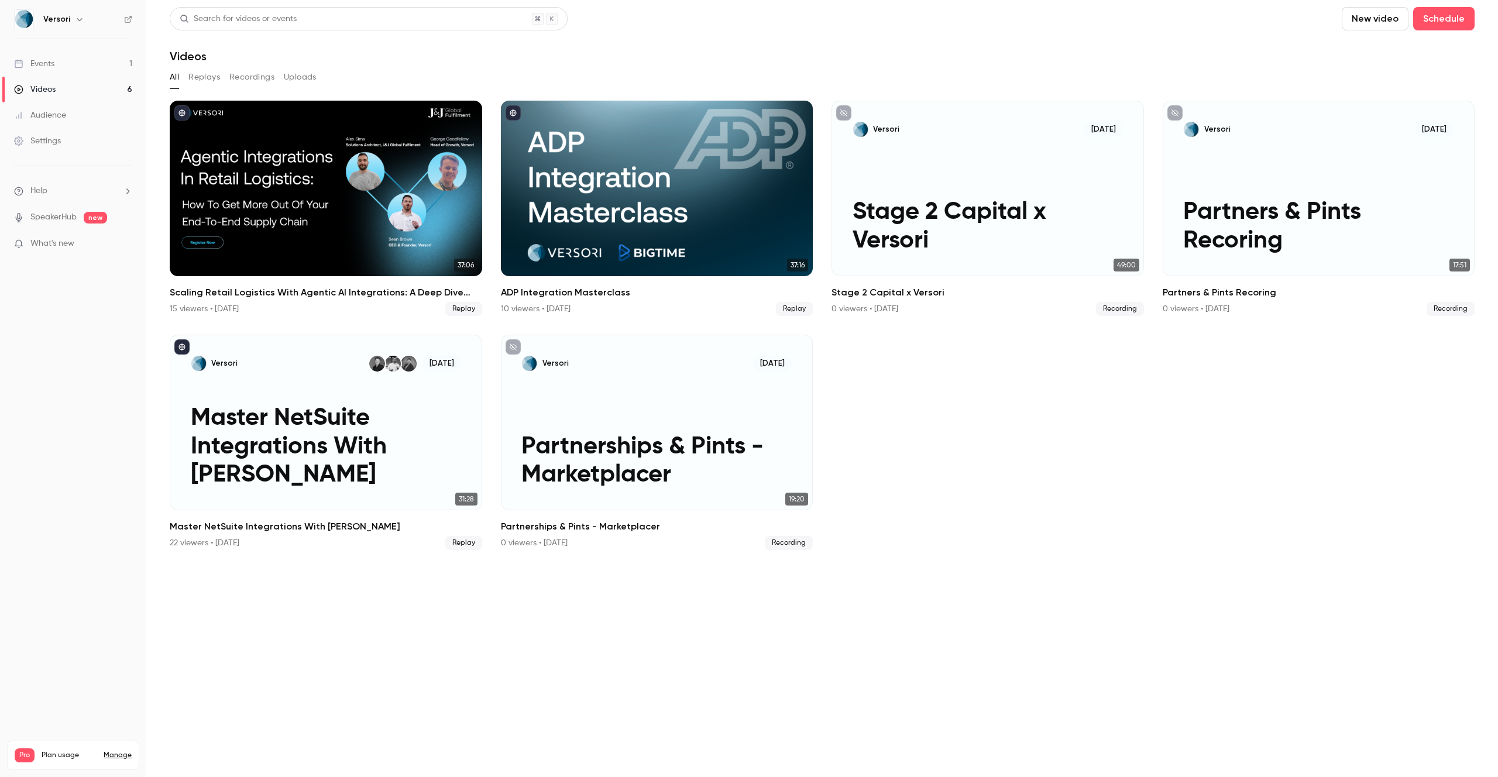  Describe the element at coordinates (73, 191) in the screenshot. I see `li: help-dropdown-opener` at that location.